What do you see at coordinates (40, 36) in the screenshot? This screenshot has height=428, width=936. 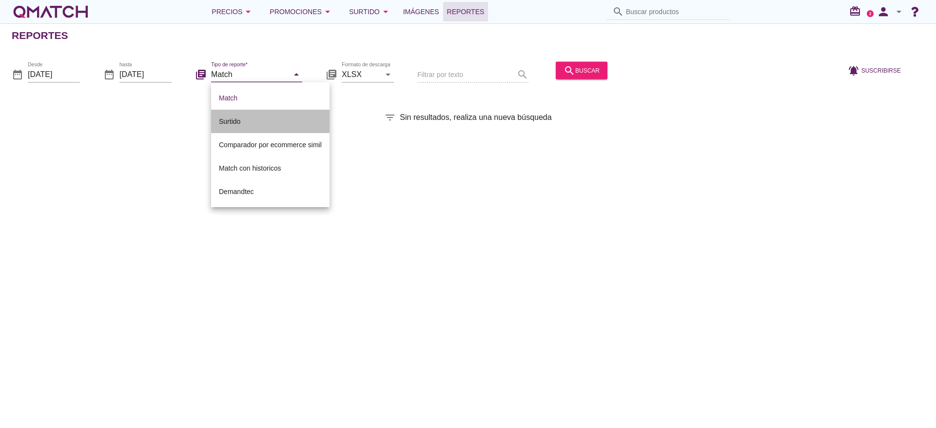 I see `h2: Reportes` at bounding box center [40, 36].